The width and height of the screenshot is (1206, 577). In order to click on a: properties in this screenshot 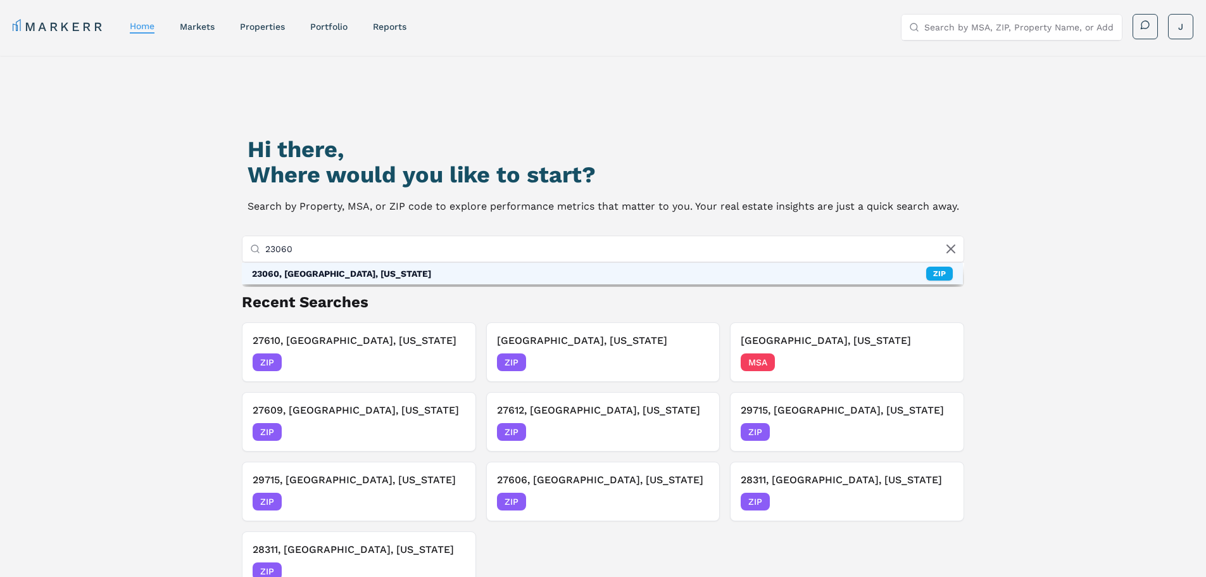, I will do `click(262, 27)`.